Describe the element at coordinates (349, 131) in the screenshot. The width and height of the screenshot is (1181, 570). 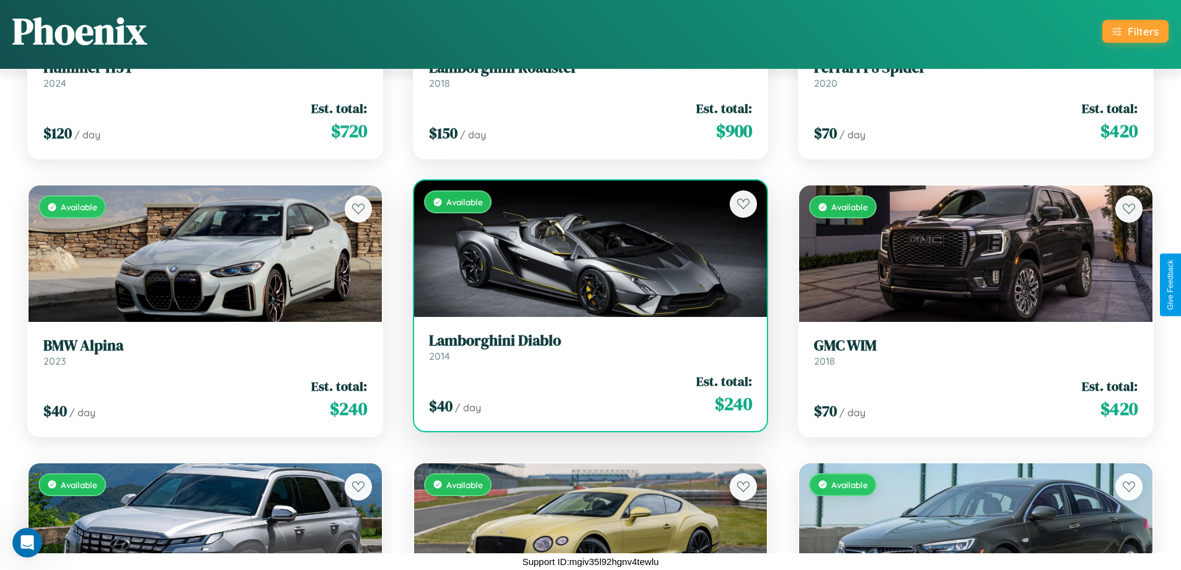
I see `span: $ 720` at that location.